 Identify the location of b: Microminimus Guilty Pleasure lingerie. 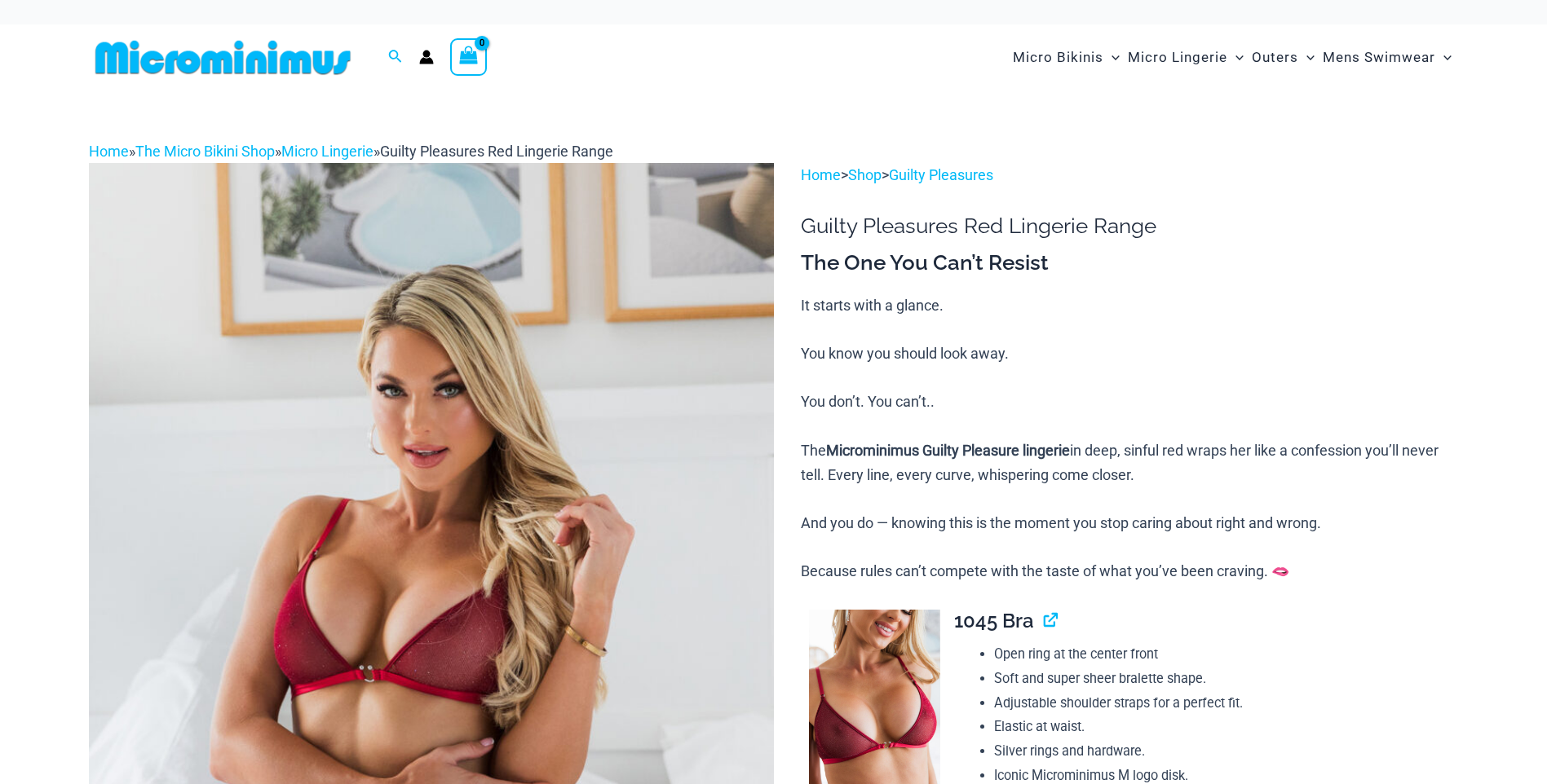
(947, 450).